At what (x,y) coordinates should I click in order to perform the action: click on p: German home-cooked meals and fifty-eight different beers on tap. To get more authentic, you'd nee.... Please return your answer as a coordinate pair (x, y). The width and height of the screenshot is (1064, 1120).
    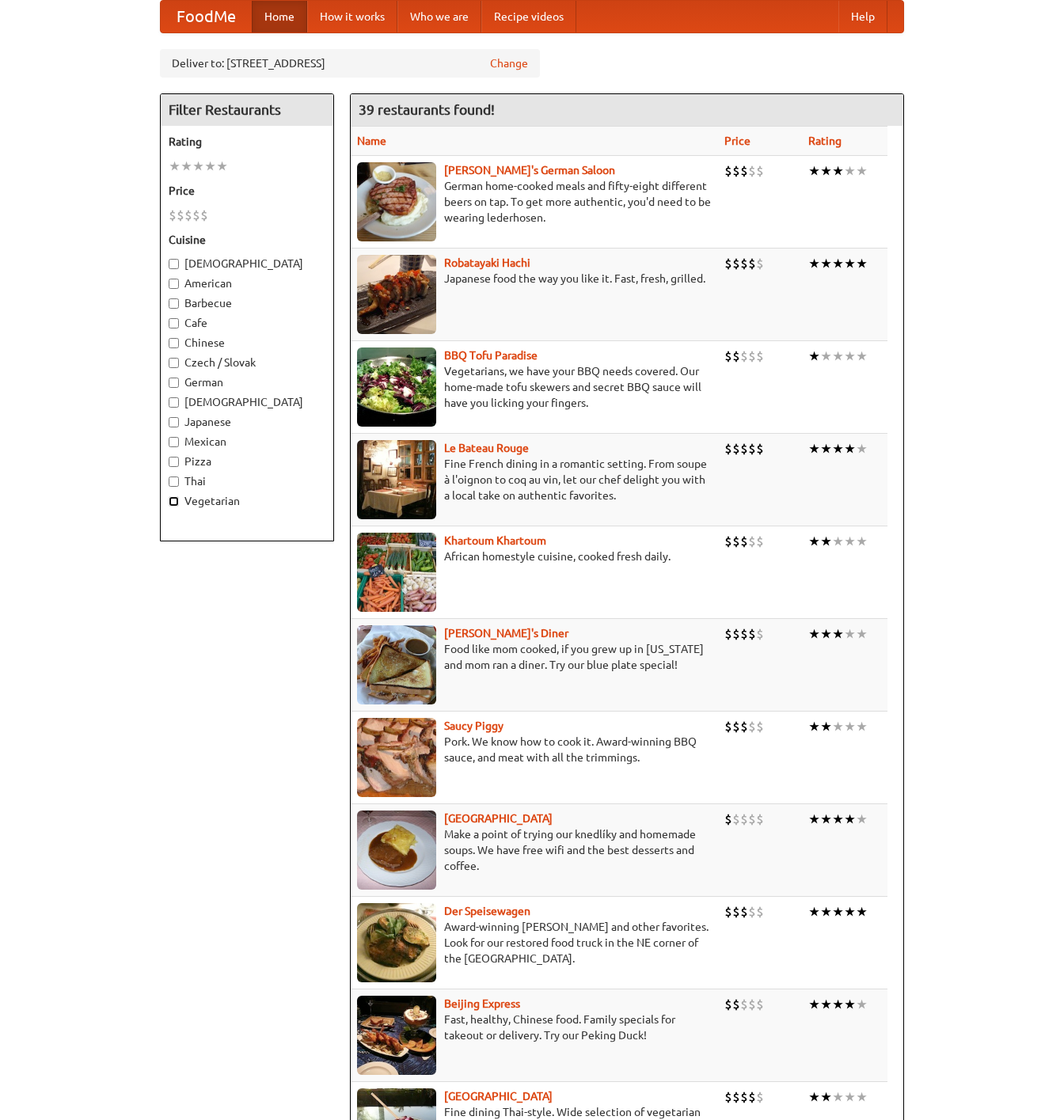
    Looking at the image, I should click on (534, 202).